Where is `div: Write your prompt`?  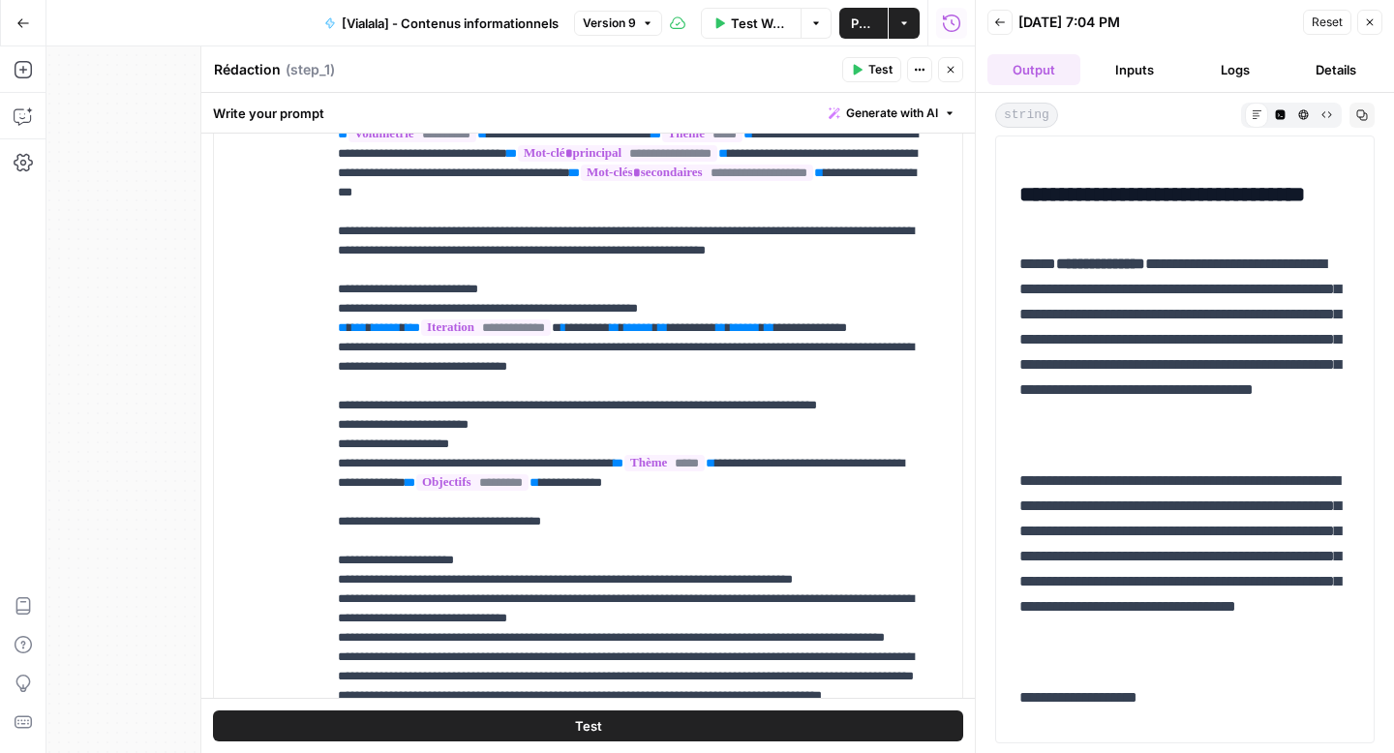 div: Write your prompt is located at coordinates (588, 112).